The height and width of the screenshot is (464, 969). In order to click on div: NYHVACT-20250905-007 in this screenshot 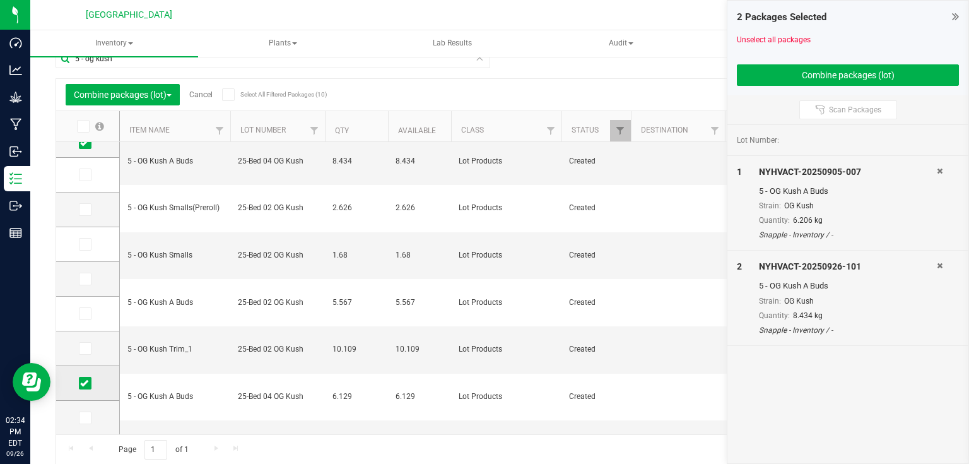, I will do `click(848, 172)`.